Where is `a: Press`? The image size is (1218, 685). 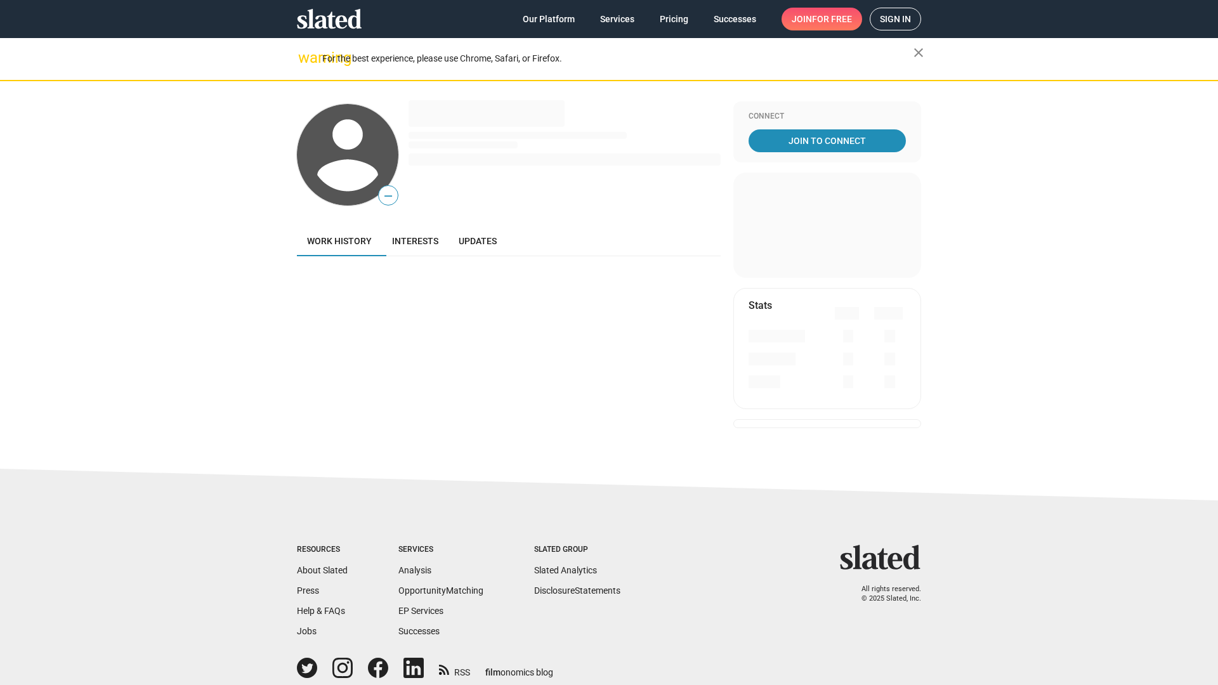
a: Press is located at coordinates (308, 591).